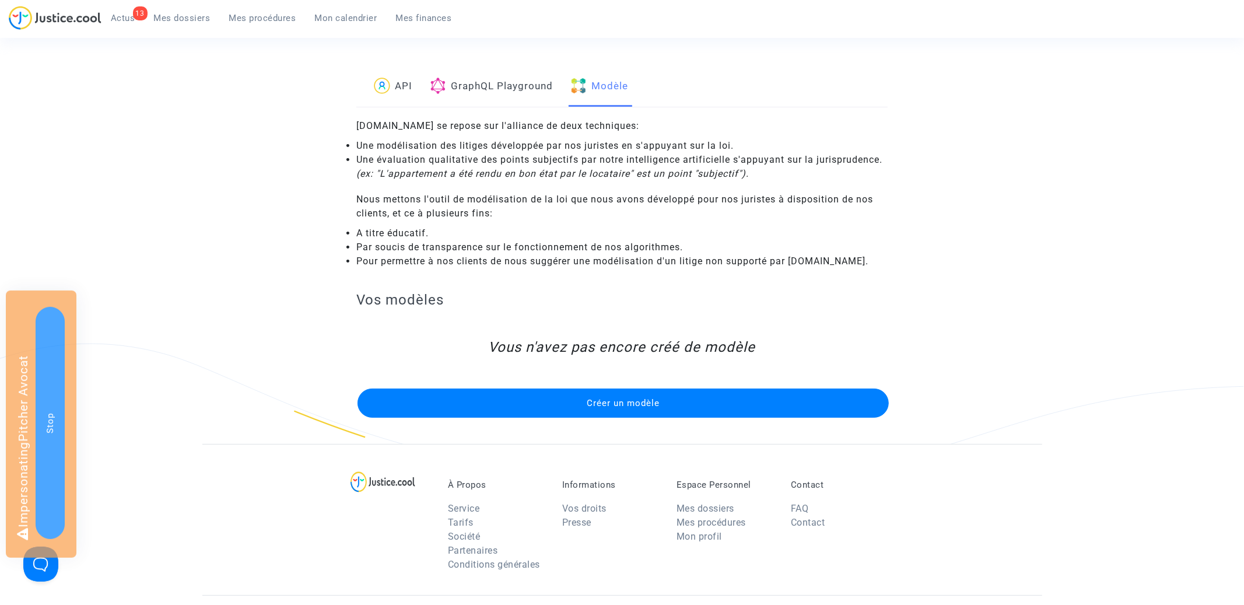 The width and height of the screenshot is (1244, 605). What do you see at coordinates (799, 508) in the screenshot?
I see `a: FAQ` at bounding box center [799, 508].